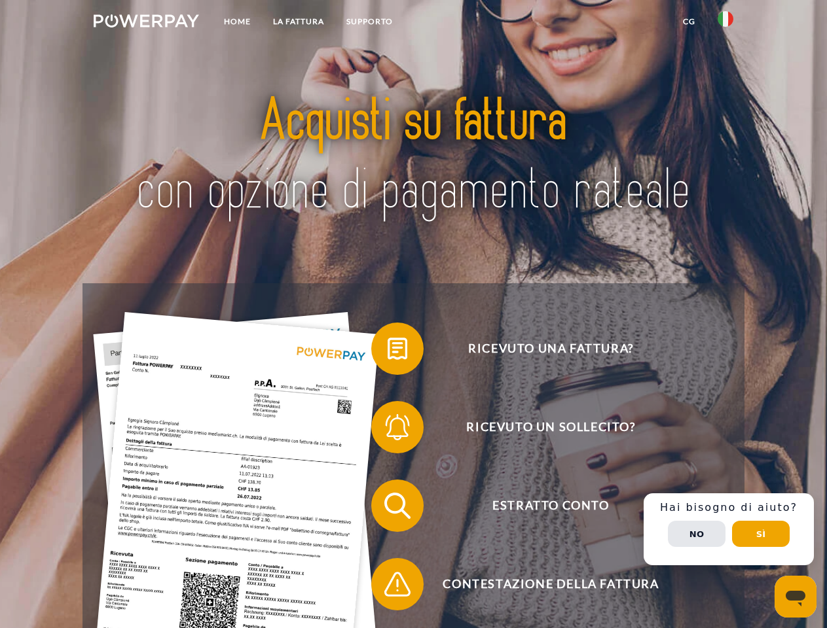  I want to click on img: qb_bell.svg, so click(397, 427).